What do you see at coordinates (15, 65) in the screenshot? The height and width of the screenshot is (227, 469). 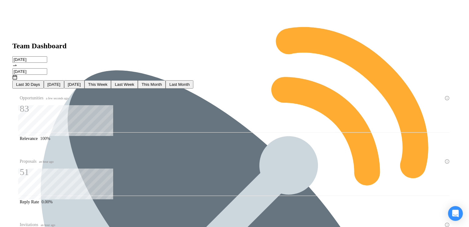 I see `span: to` at bounding box center [15, 65].